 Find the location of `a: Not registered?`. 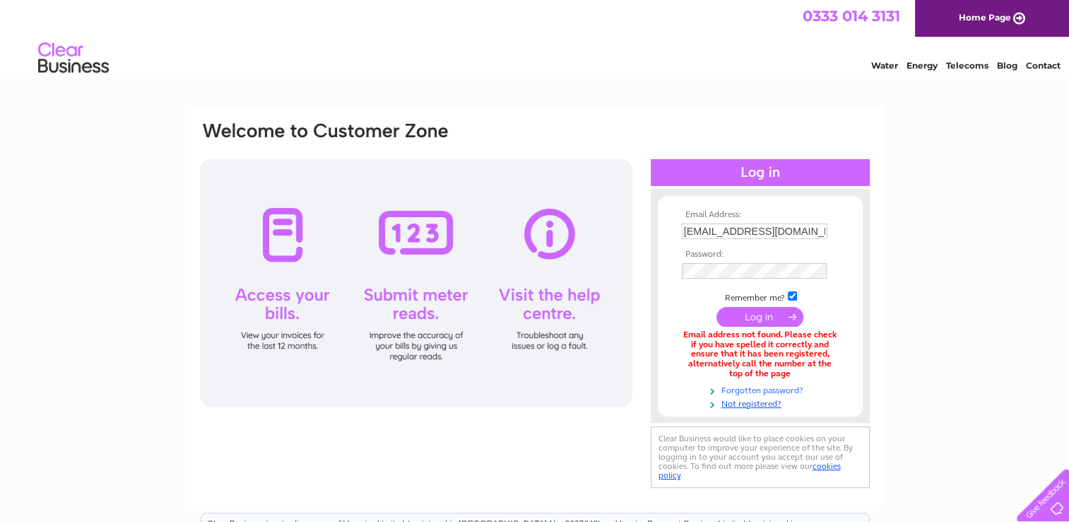

a: Not registered? is located at coordinates (762, 402).